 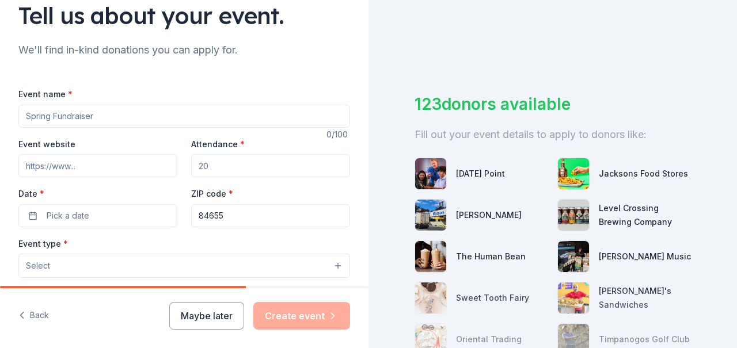 I want to click on div: We'll find in-kind donations you can apply for., so click(x=184, y=50).